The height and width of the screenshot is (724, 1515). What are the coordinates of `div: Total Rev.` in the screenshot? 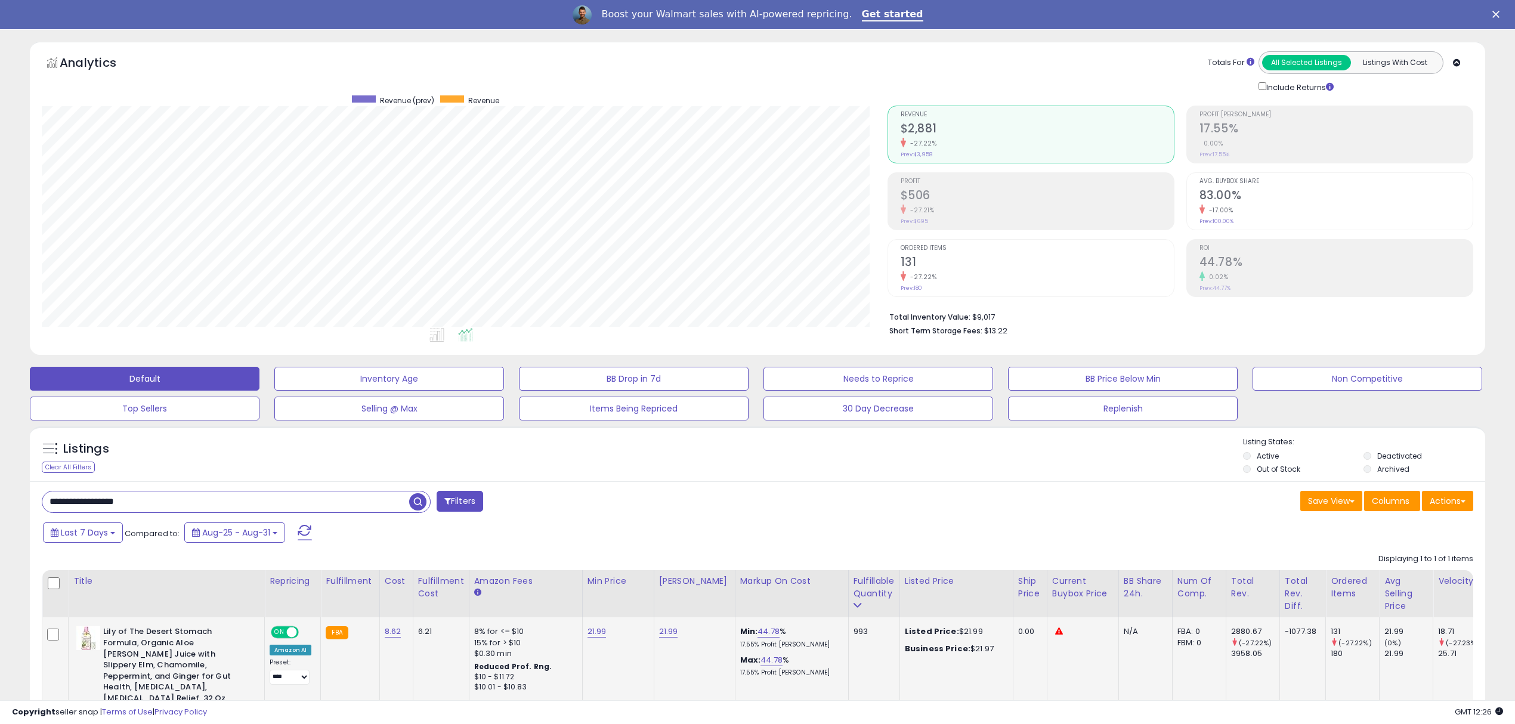 It's located at (1252, 587).